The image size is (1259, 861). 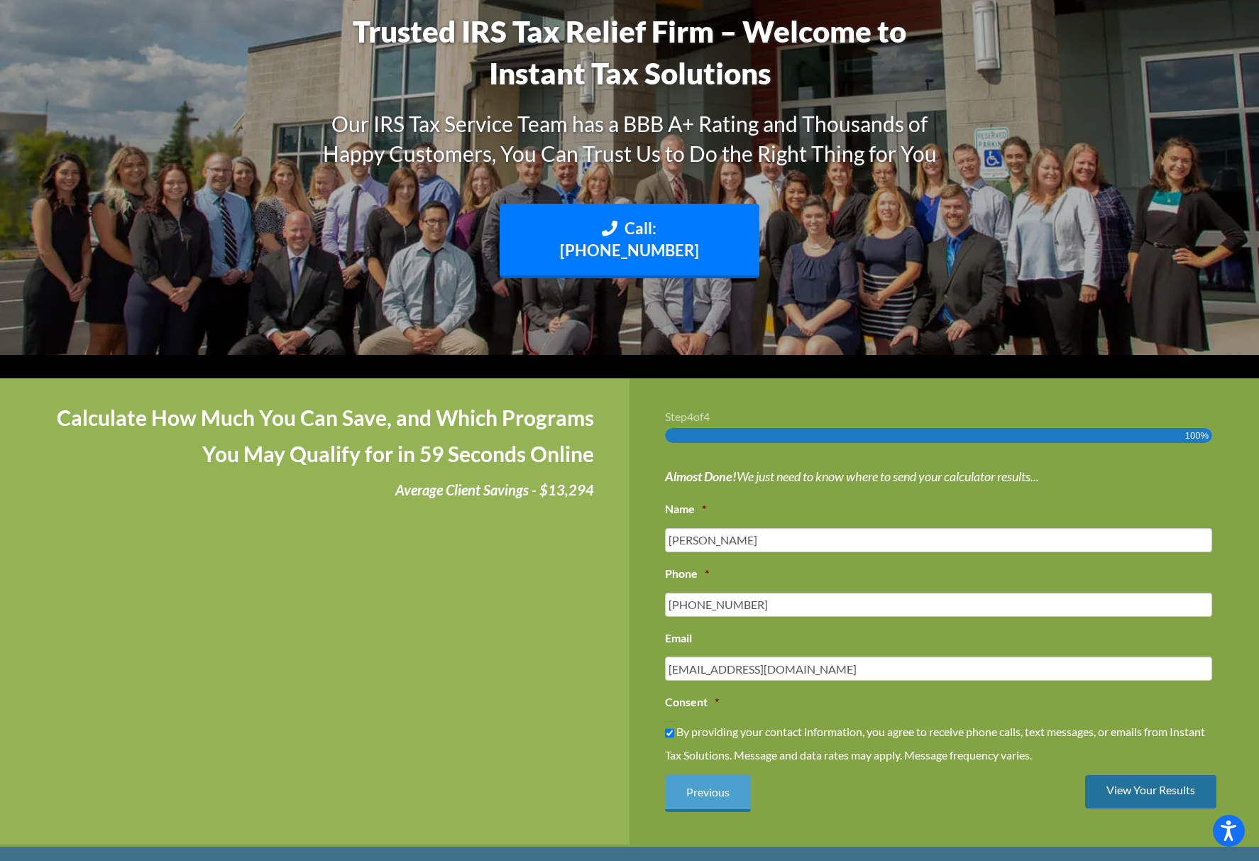 What do you see at coordinates (938, 604) in the screenshot?
I see `input: Your Phone Number *` at bounding box center [938, 604].